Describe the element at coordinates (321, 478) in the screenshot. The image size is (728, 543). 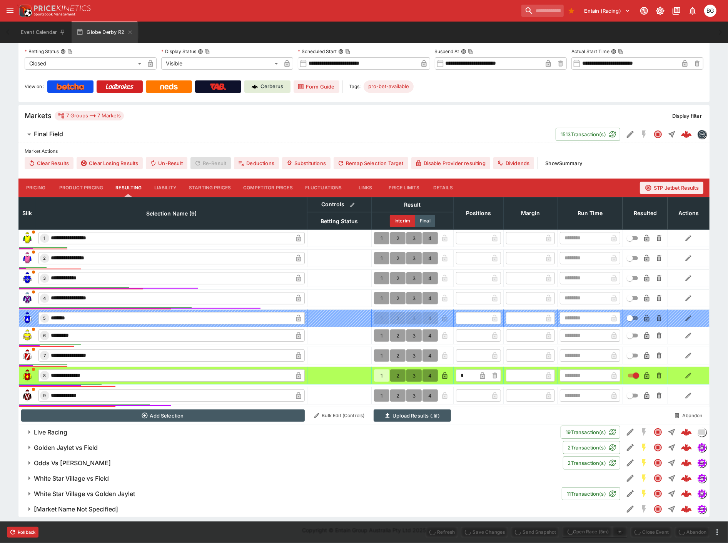
I see `button: White Star Village vs Field` at that location.